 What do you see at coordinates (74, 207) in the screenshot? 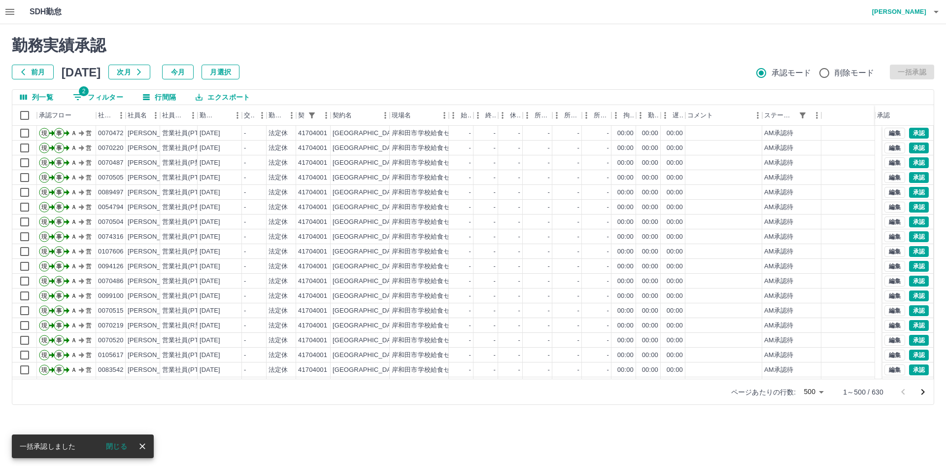
I see `text: Ａ` at bounding box center [74, 207].